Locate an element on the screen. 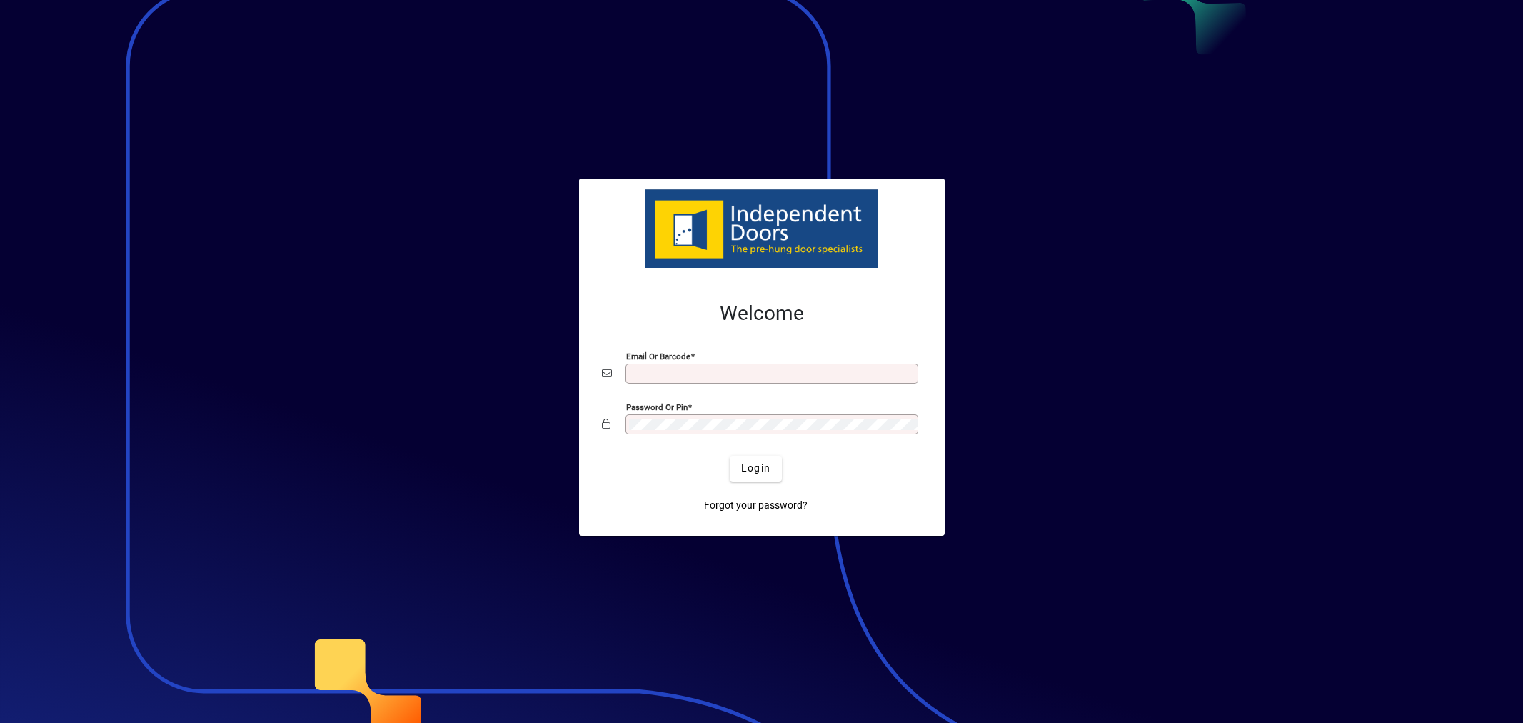 The image size is (1523, 723). span: Login is located at coordinates (756, 468).